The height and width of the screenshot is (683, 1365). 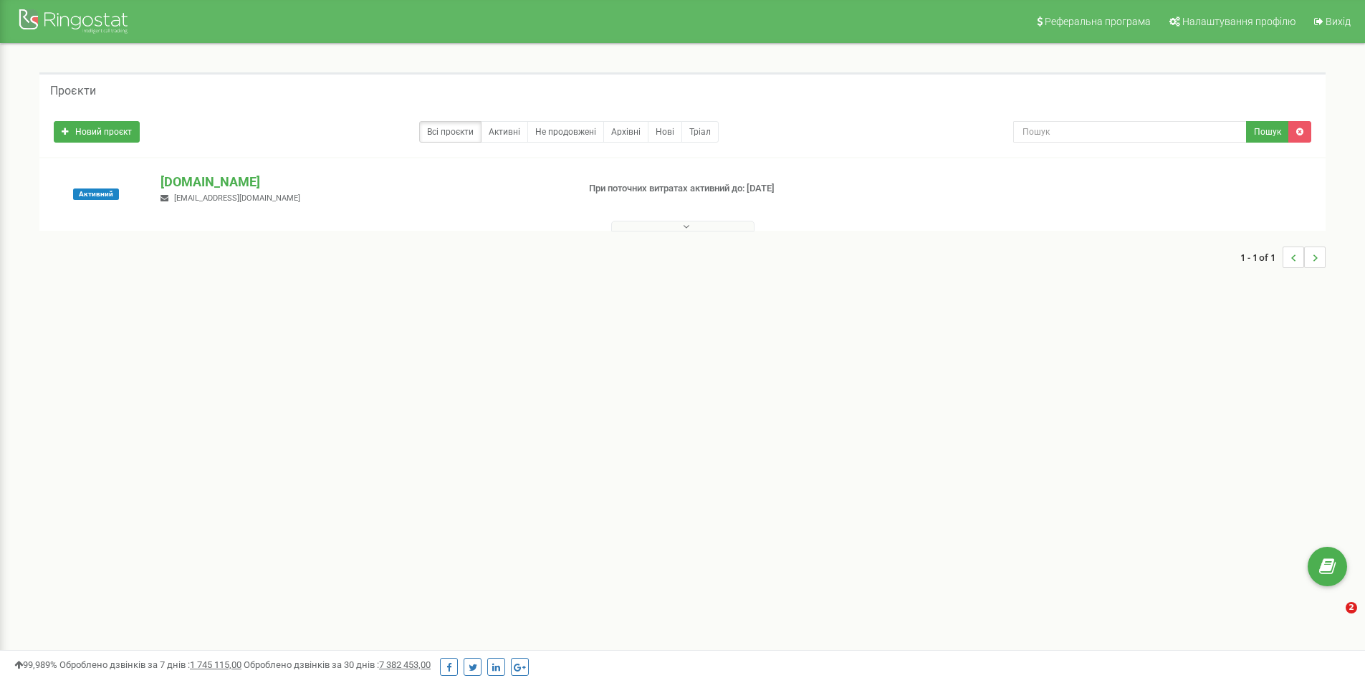 What do you see at coordinates (1239, 22) in the screenshot?
I see `span: Налаштування профілю` at bounding box center [1239, 22].